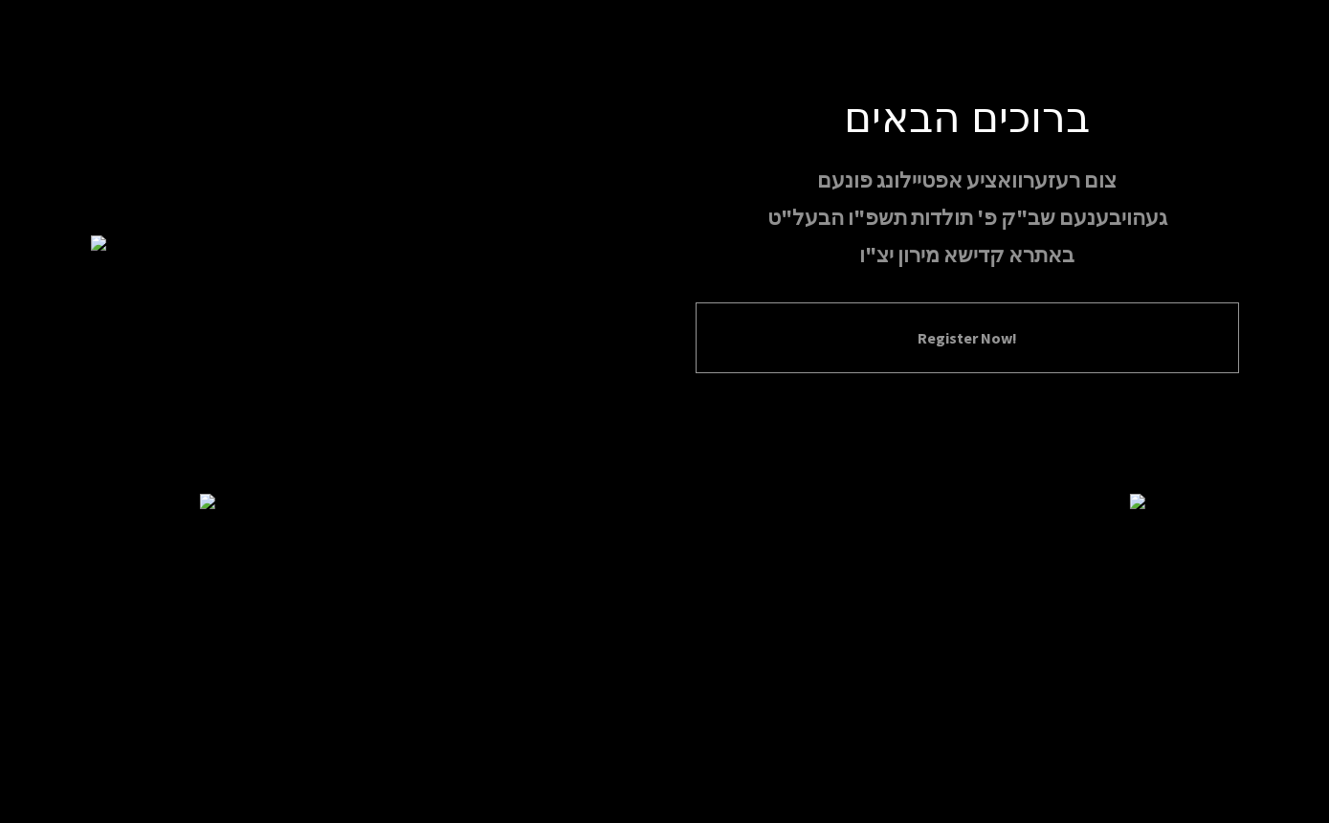  I want to click on img: Meron Toldos Logo, so click(363, 247).